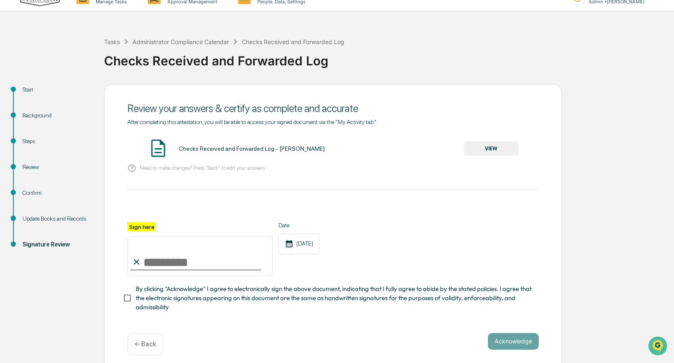 The height and width of the screenshot is (363, 674). Describe the element at coordinates (10, 10) in the screenshot. I see `button: Open customer support` at that location.